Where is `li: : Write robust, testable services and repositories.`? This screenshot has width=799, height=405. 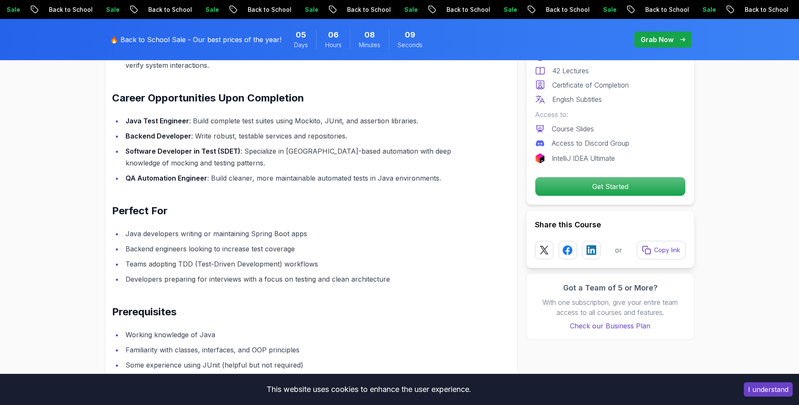 li: : Write robust, testable services and repositories. is located at coordinates (297, 136).